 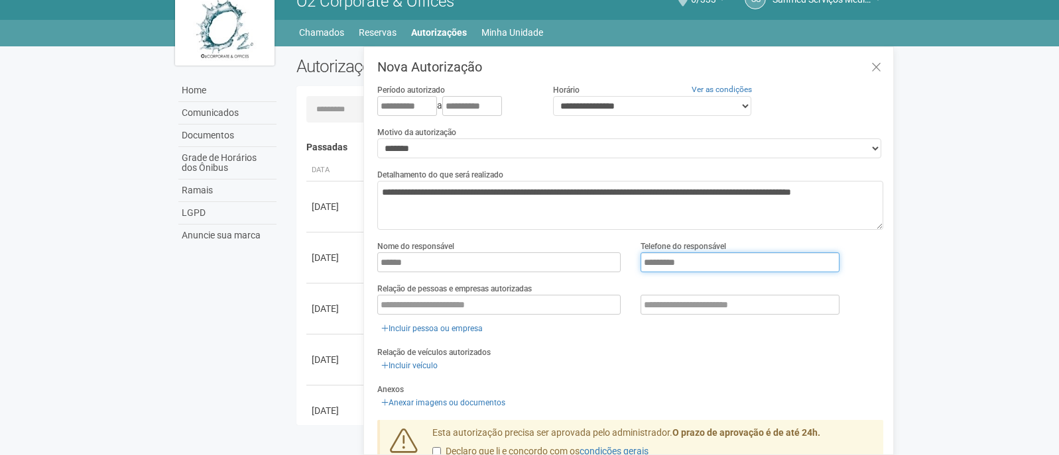 What do you see at coordinates (227, 235) in the screenshot?
I see `a: Anuncie sua marca` at bounding box center [227, 235].